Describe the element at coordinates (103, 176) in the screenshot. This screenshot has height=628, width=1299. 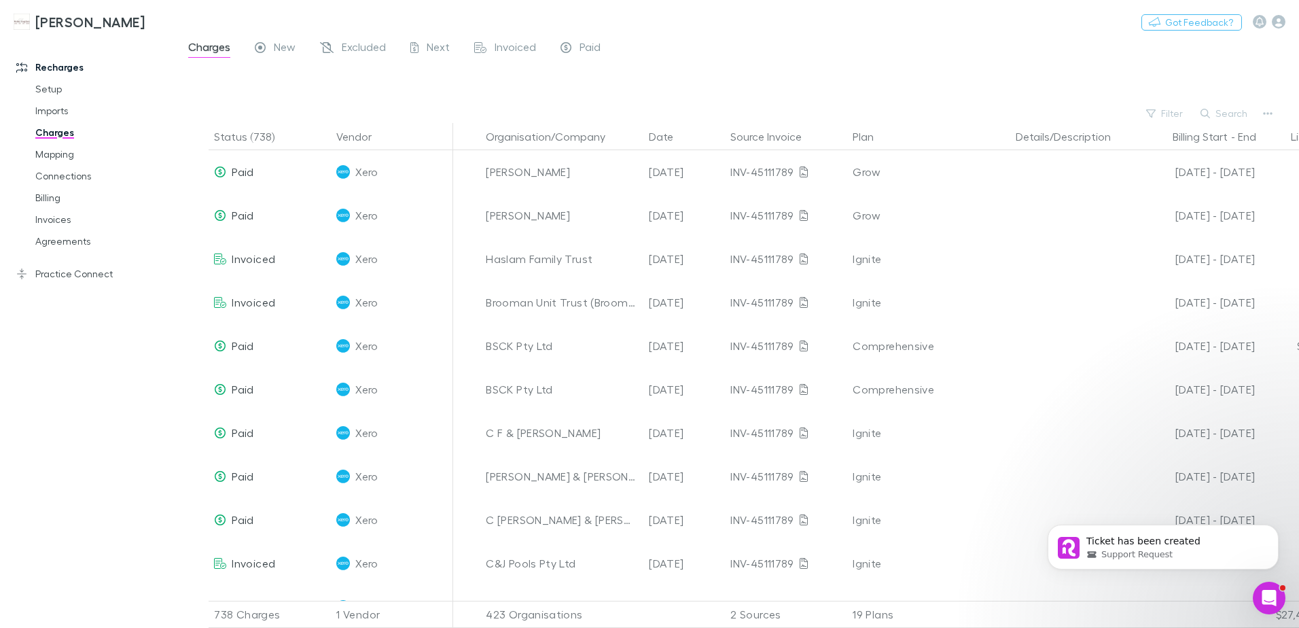
I see `a: Connections` at that location.